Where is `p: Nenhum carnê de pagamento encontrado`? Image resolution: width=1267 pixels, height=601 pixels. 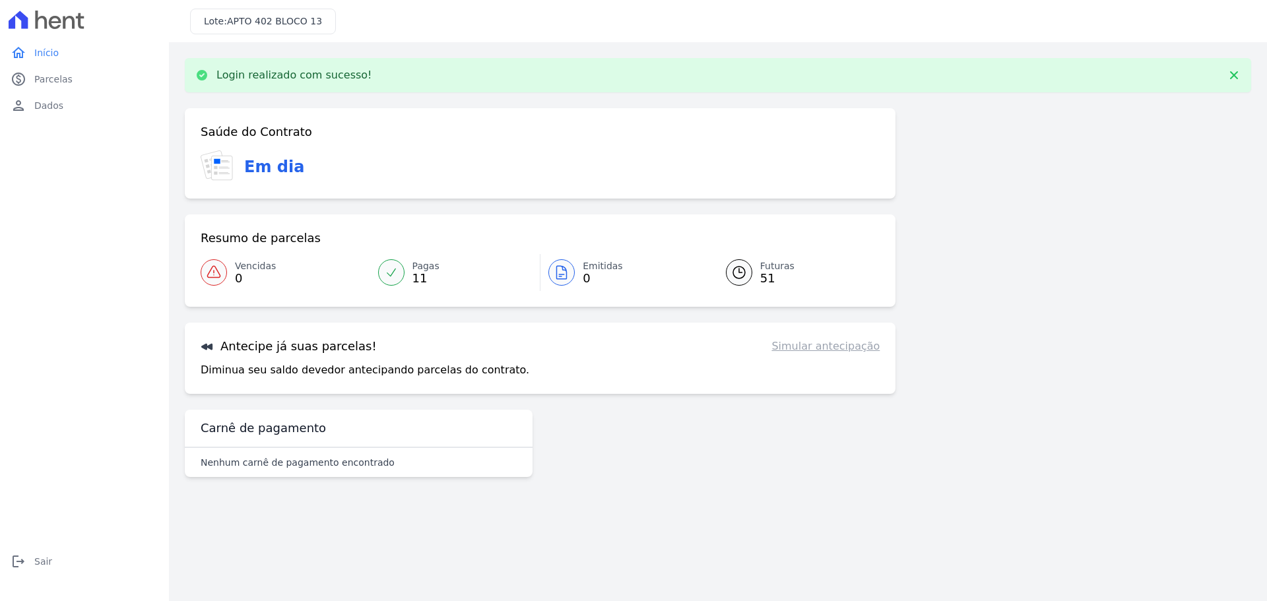
p: Nenhum carnê de pagamento encontrado is located at coordinates (298, 463).